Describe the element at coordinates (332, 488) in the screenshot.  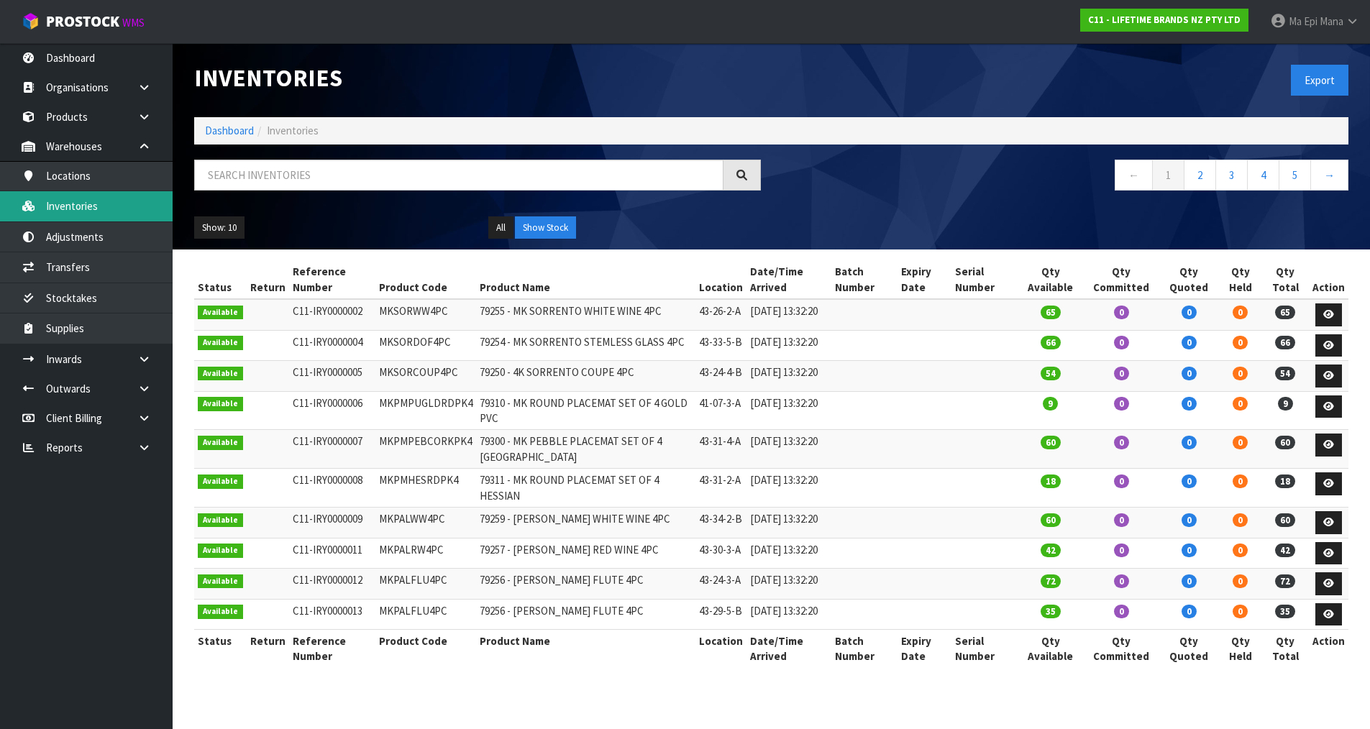
I see `td: C11-IRY0000008` at that location.